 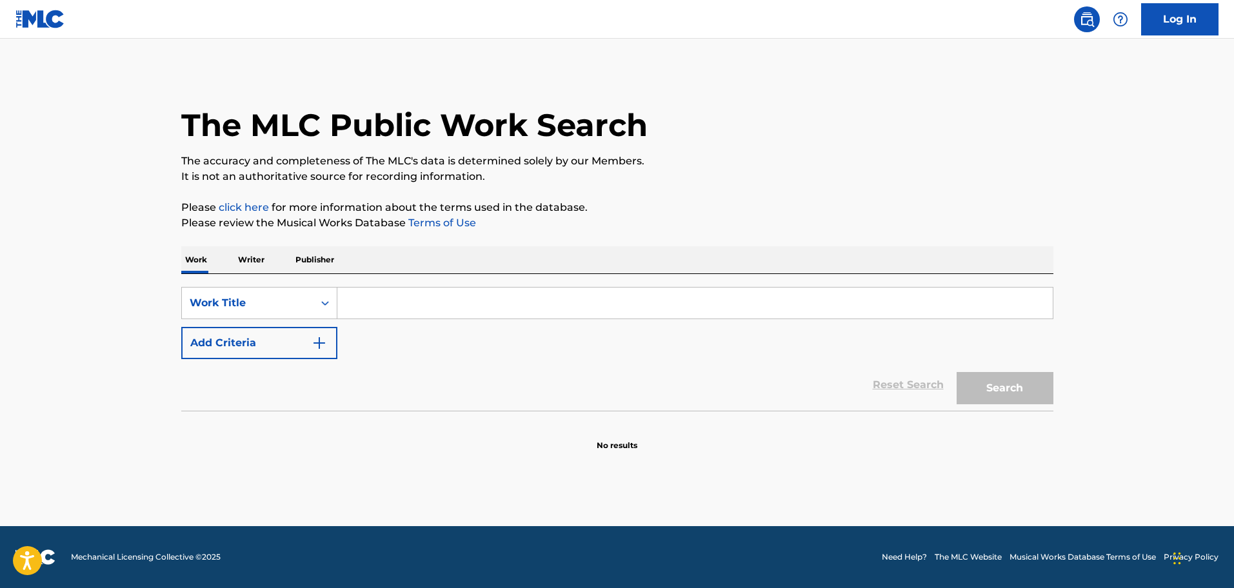 I want to click on button: Add Criteria, so click(x=259, y=343).